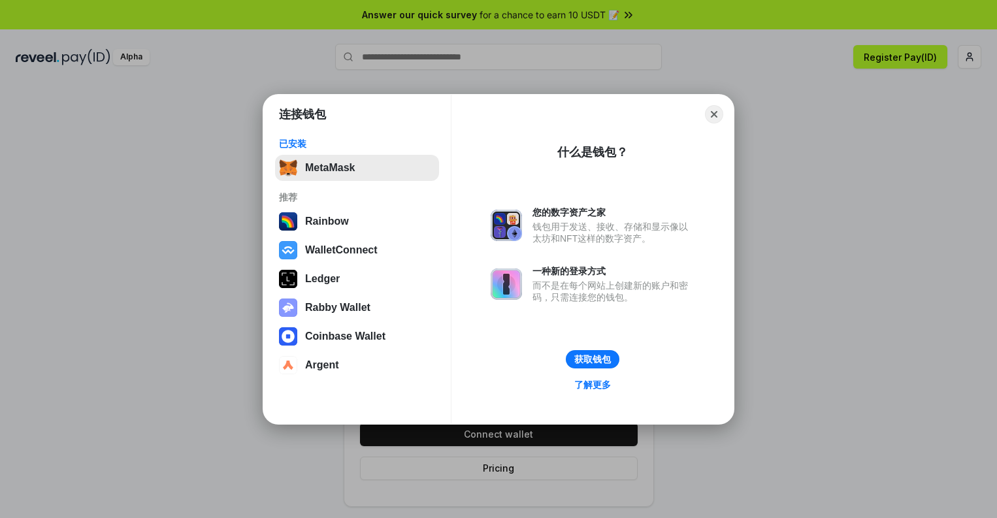 This screenshot has width=997, height=518. What do you see at coordinates (357, 336) in the screenshot?
I see `button: Coinbase Wallet` at bounding box center [357, 336].